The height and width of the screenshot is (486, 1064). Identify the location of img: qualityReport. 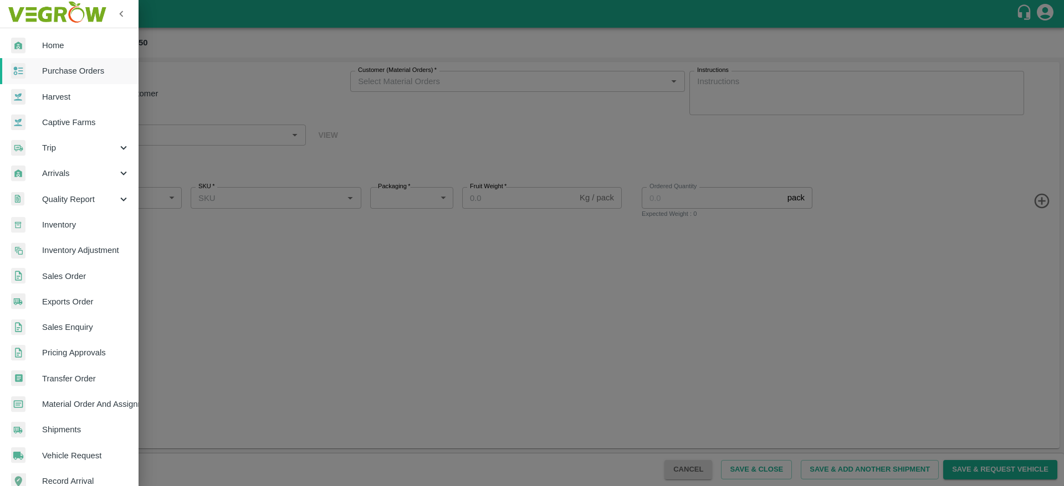
(18, 199).